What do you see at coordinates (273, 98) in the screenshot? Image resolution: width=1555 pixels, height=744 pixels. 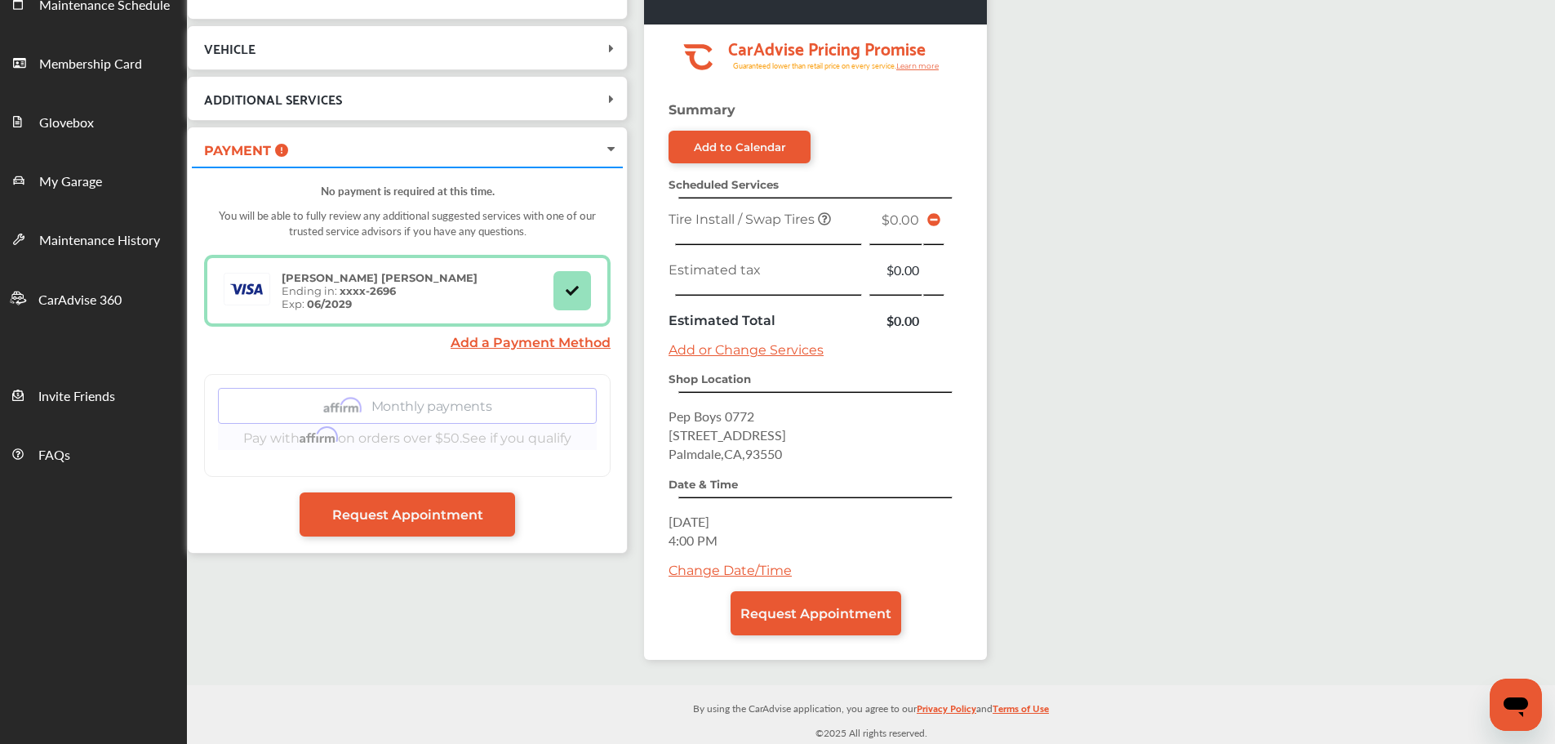 I see `span: ADDITIONAL SERVICES` at bounding box center [273, 98].